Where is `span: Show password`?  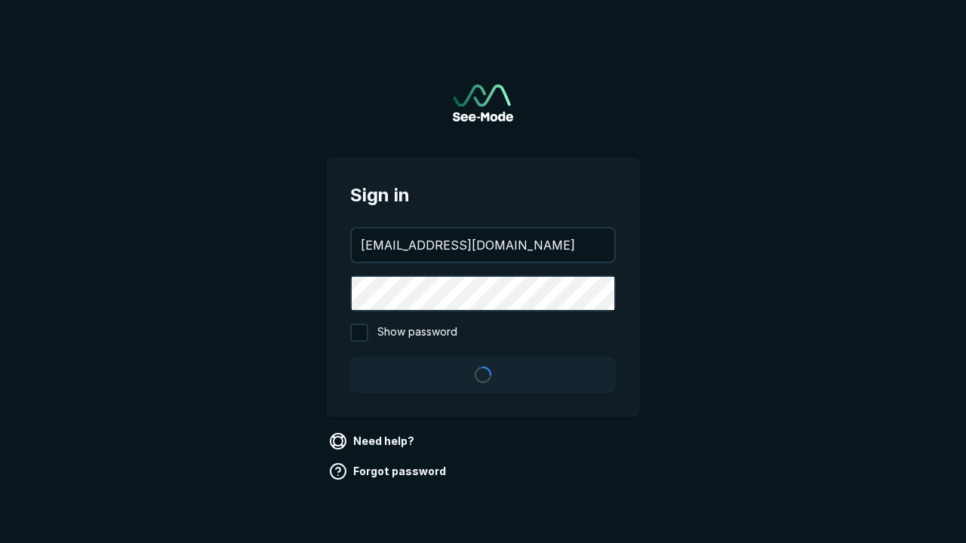
span: Show password is located at coordinates (417, 333).